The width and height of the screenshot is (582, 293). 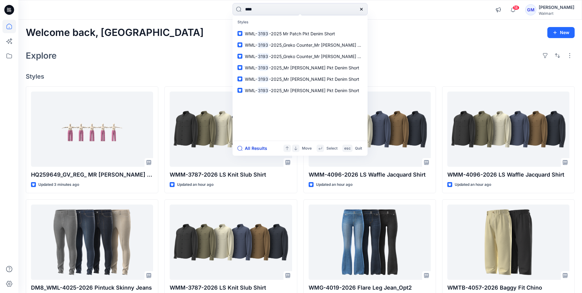 I want to click on div: GM, so click(x=530, y=10).